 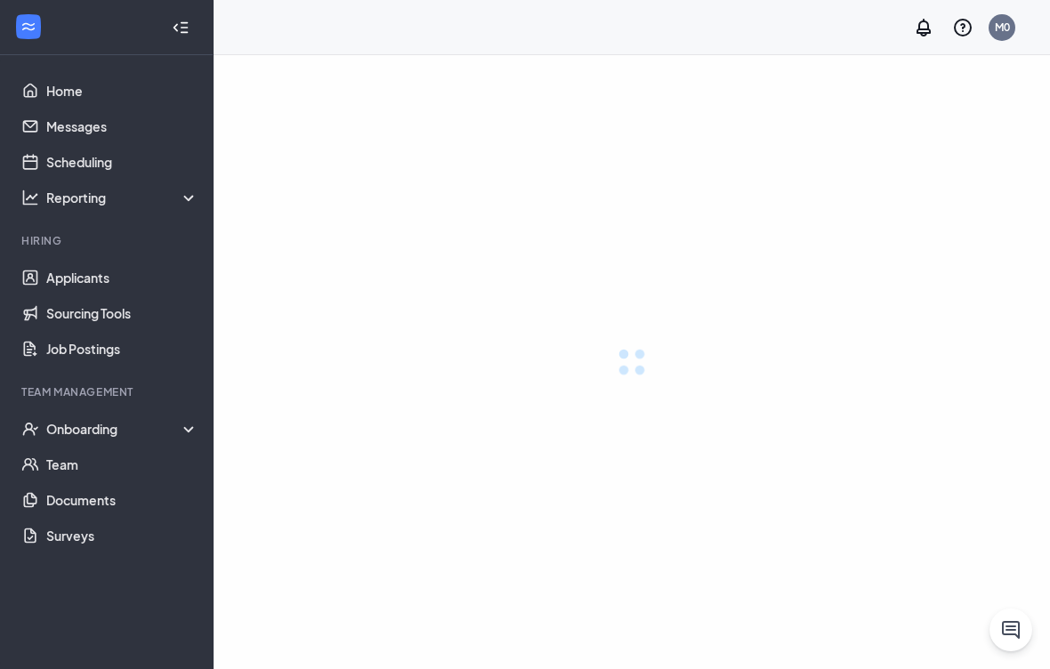 I want to click on svg: WorkstreamLogo, so click(x=28, y=27).